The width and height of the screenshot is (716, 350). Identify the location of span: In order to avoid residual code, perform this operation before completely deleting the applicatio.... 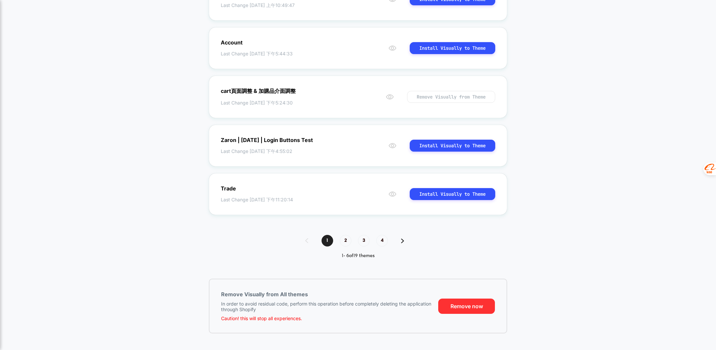
(326, 306).